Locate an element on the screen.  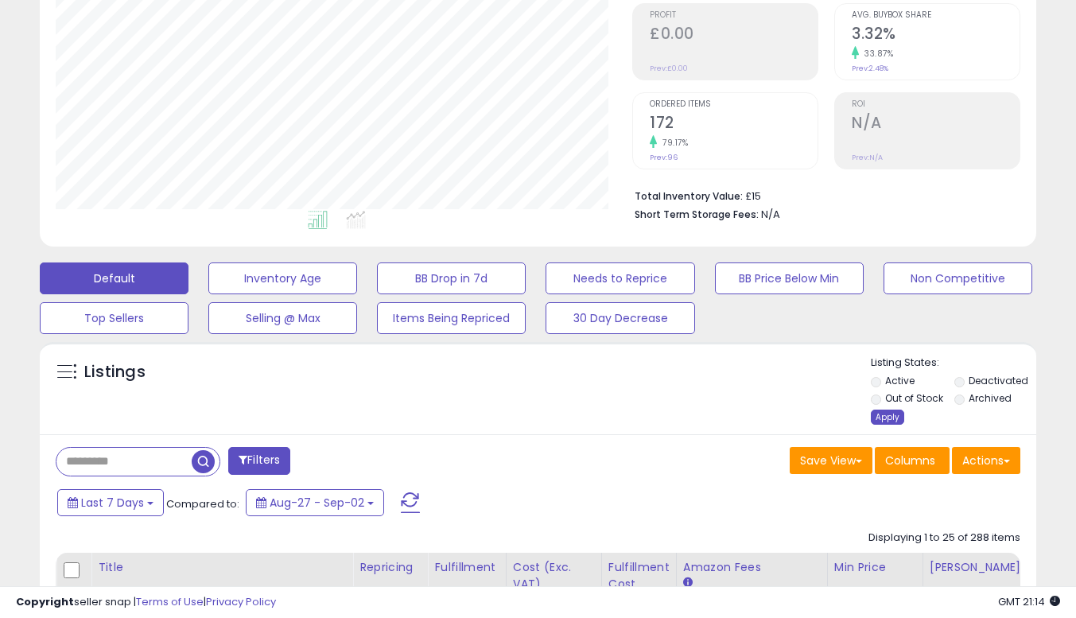
button: Columns is located at coordinates (912, 460).